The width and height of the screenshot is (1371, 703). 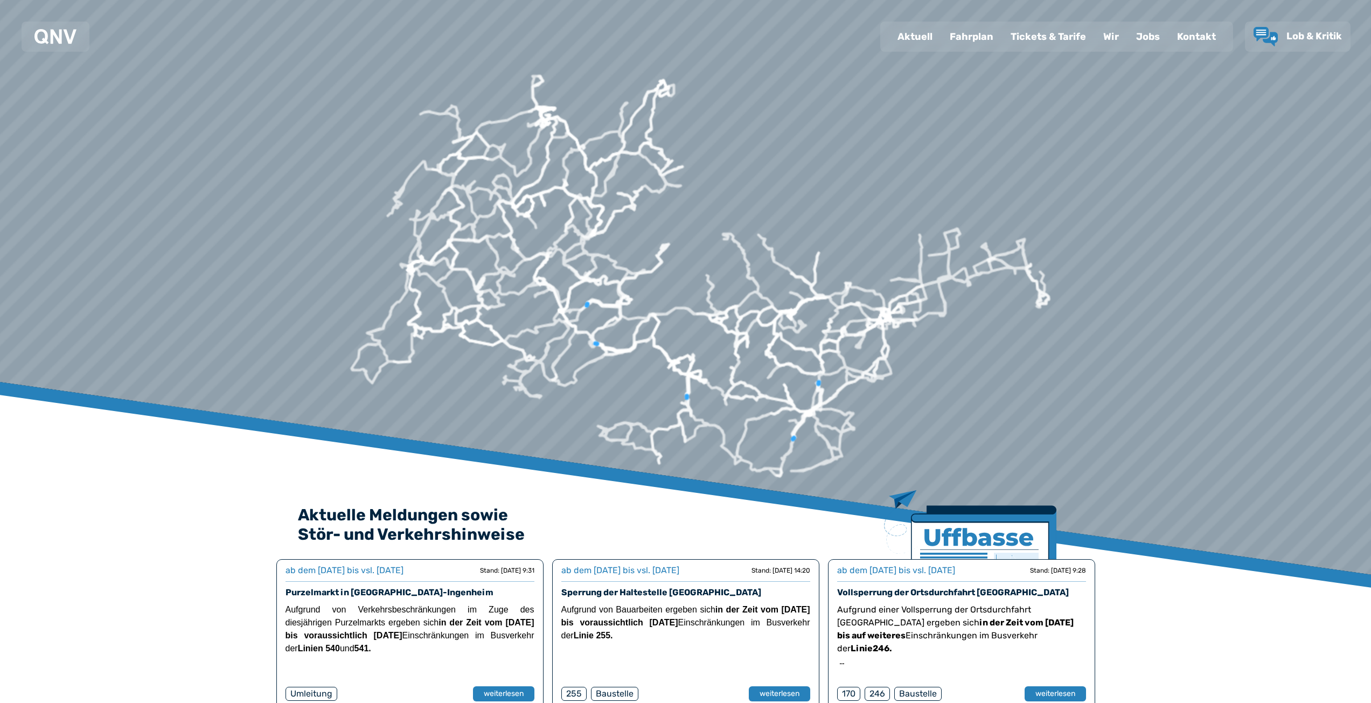 What do you see at coordinates (848, 694) in the screenshot?
I see `div: 170` at bounding box center [848, 694].